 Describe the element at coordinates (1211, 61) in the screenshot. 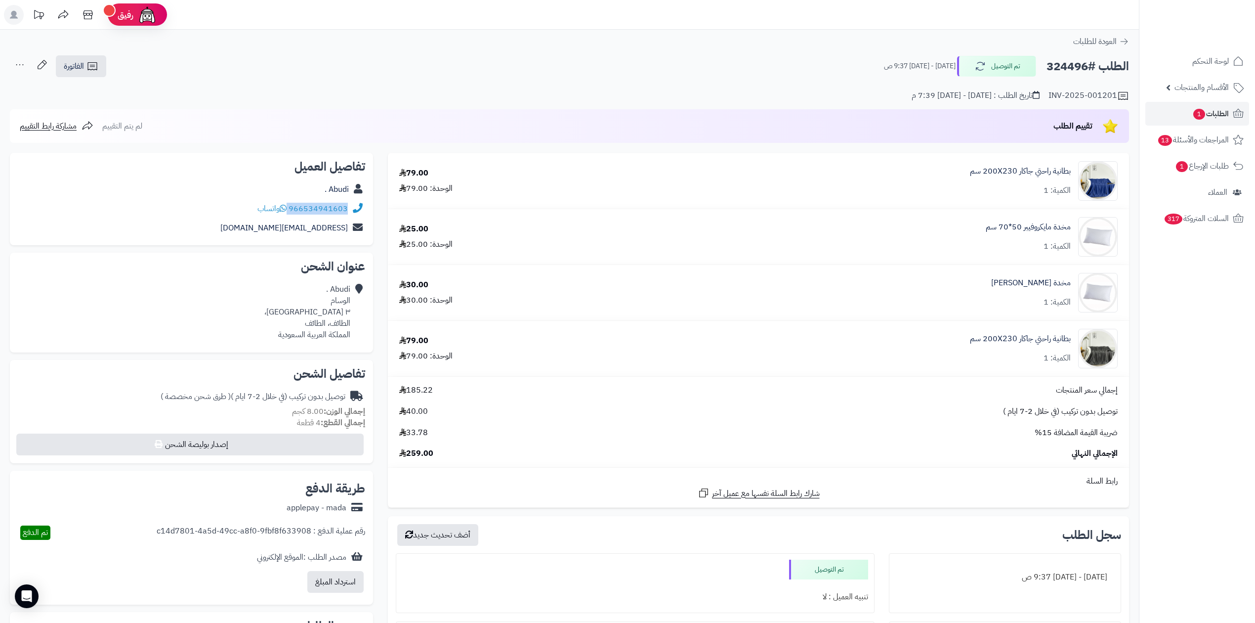

I see `span: لوحة التحكم` at that location.